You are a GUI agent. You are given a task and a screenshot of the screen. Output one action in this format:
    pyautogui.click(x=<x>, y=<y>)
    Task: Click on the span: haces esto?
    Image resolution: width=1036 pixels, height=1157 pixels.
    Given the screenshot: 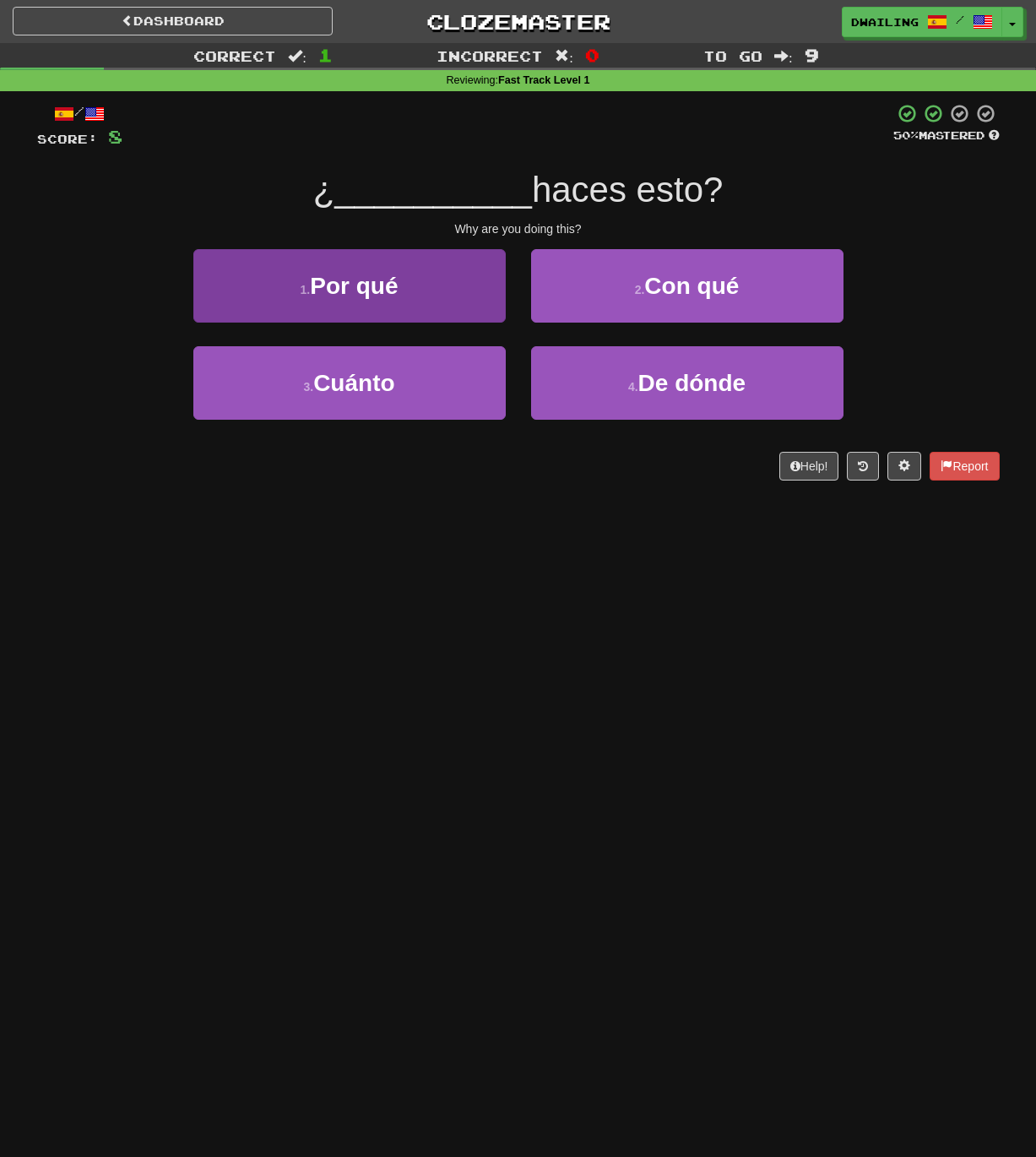 What is the action you would take?
    pyautogui.click(x=627, y=189)
    